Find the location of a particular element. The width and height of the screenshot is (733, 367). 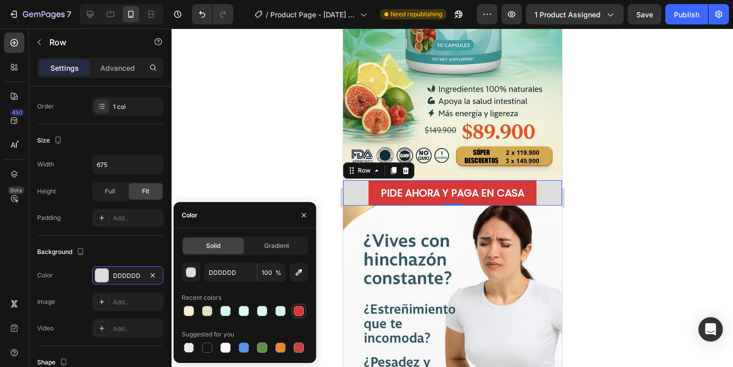

span: Solid is located at coordinates (213, 246).